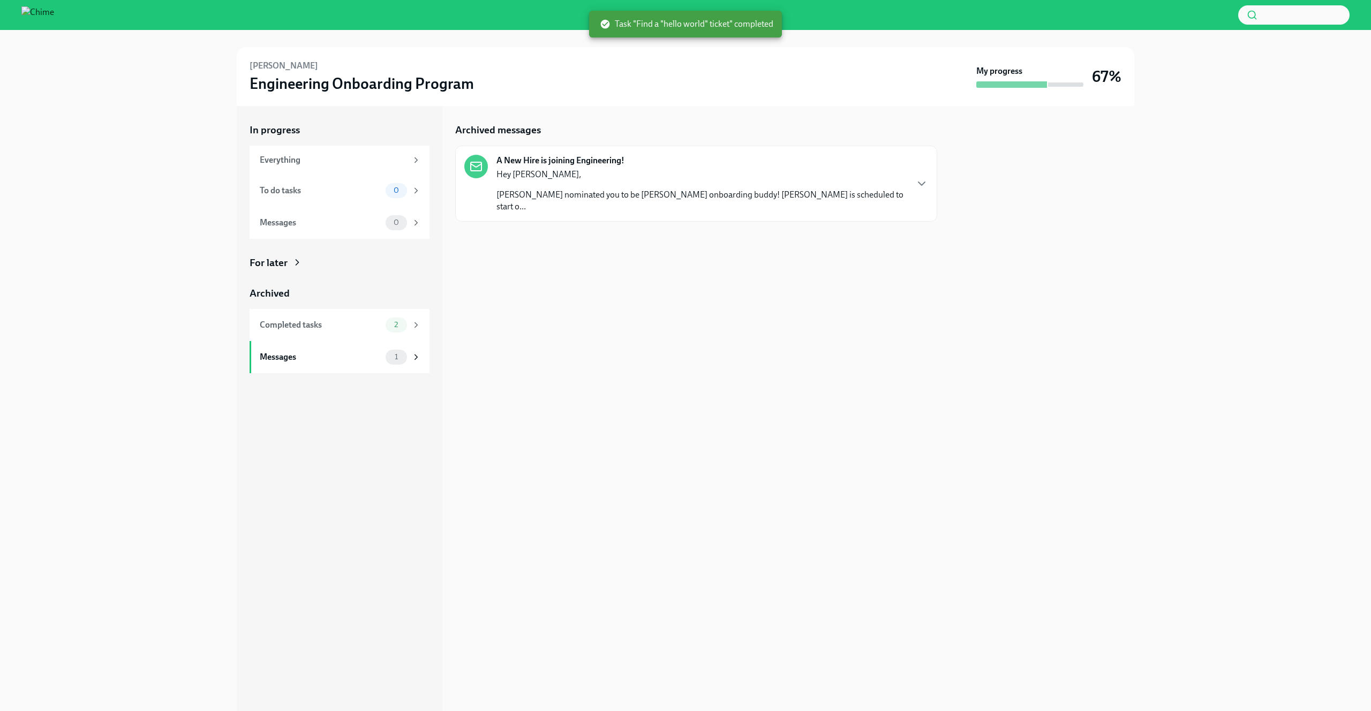 Image resolution: width=1371 pixels, height=711 pixels. What do you see at coordinates (339, 293) in the screenshot?
I see `a: Archived` at bounding box center [339, 293].